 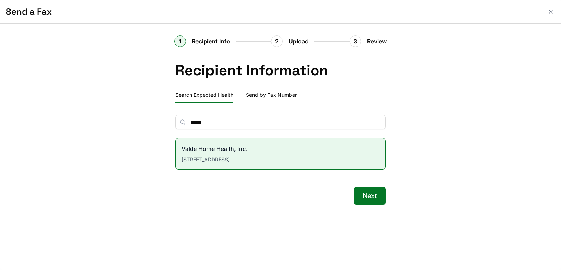 I want to click on button: Send by Fax Number, so click(x=271, y=95).